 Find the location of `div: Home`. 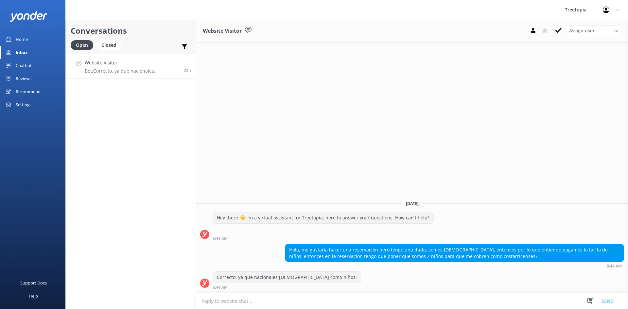

div: Home is located at coordinates (22, 39).